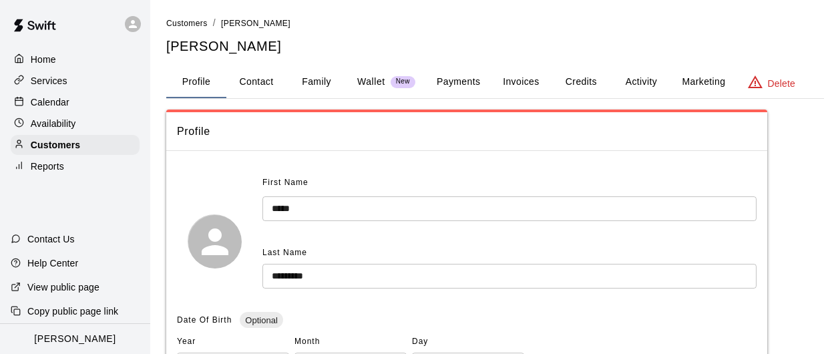 This screenshot has height=354, width=840. What do you see at coordinates (317, 82) in the screenshot?
I see `button: Family` at bounding box center [317, 82].